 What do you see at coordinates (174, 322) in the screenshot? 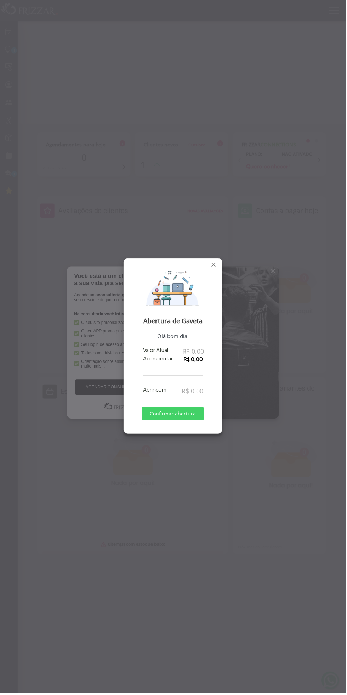
I see `span: Abertura de Gaveta` at bounding box center [174, 322].